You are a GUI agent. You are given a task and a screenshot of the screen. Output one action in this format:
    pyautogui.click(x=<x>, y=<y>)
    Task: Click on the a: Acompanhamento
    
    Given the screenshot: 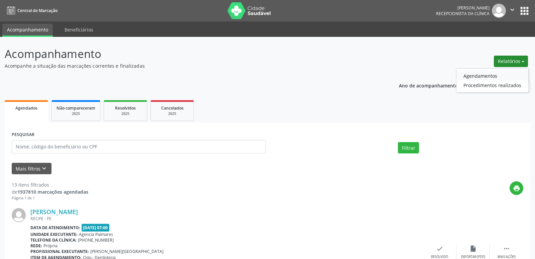 What is the action you would take?
    pyautogui.click(x=27, y=30)
    